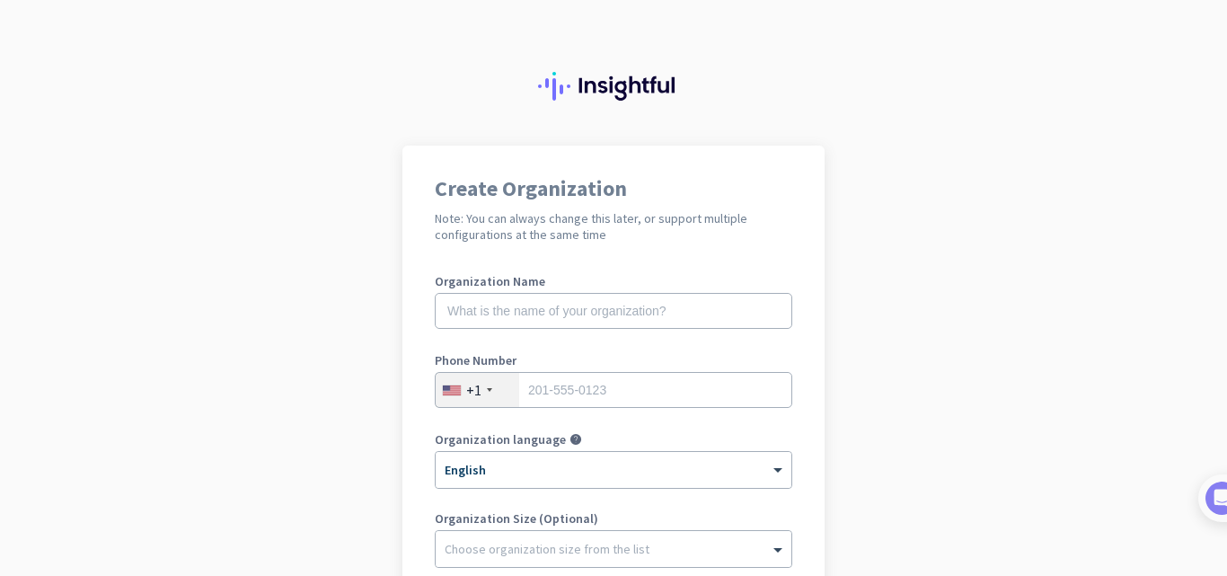  I want to click on input: 201-555-0123, so click(613, 390).